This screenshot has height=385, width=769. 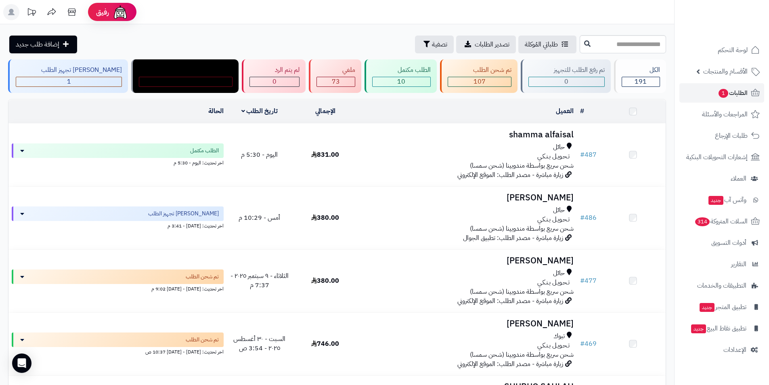 I want to click on div: تم شحن الطلب, so click(x=480, y=70).